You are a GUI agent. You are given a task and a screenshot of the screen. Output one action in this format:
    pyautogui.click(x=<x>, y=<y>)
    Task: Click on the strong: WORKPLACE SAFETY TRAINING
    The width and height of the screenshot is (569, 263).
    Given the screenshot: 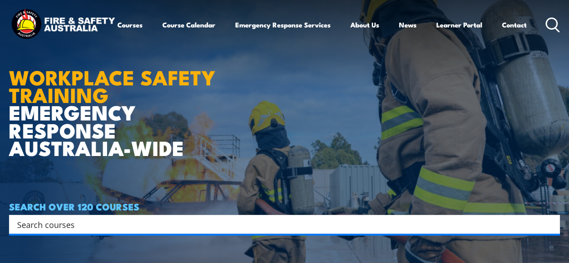 What is the action you would take?
    pyautogui.click(x=112, y=86)
    